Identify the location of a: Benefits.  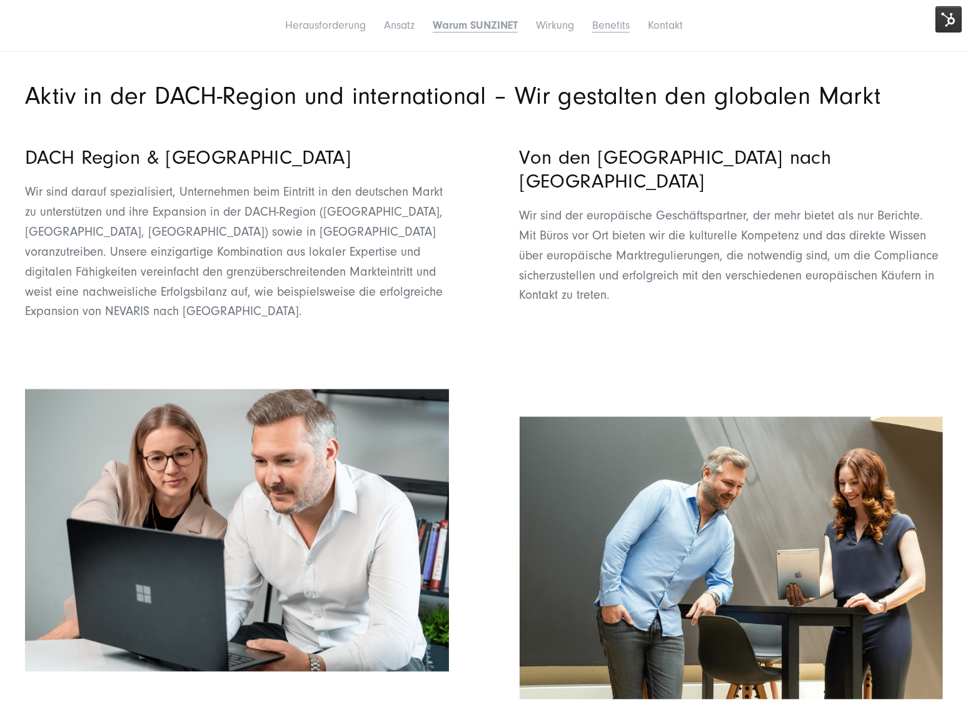
(611, 25).